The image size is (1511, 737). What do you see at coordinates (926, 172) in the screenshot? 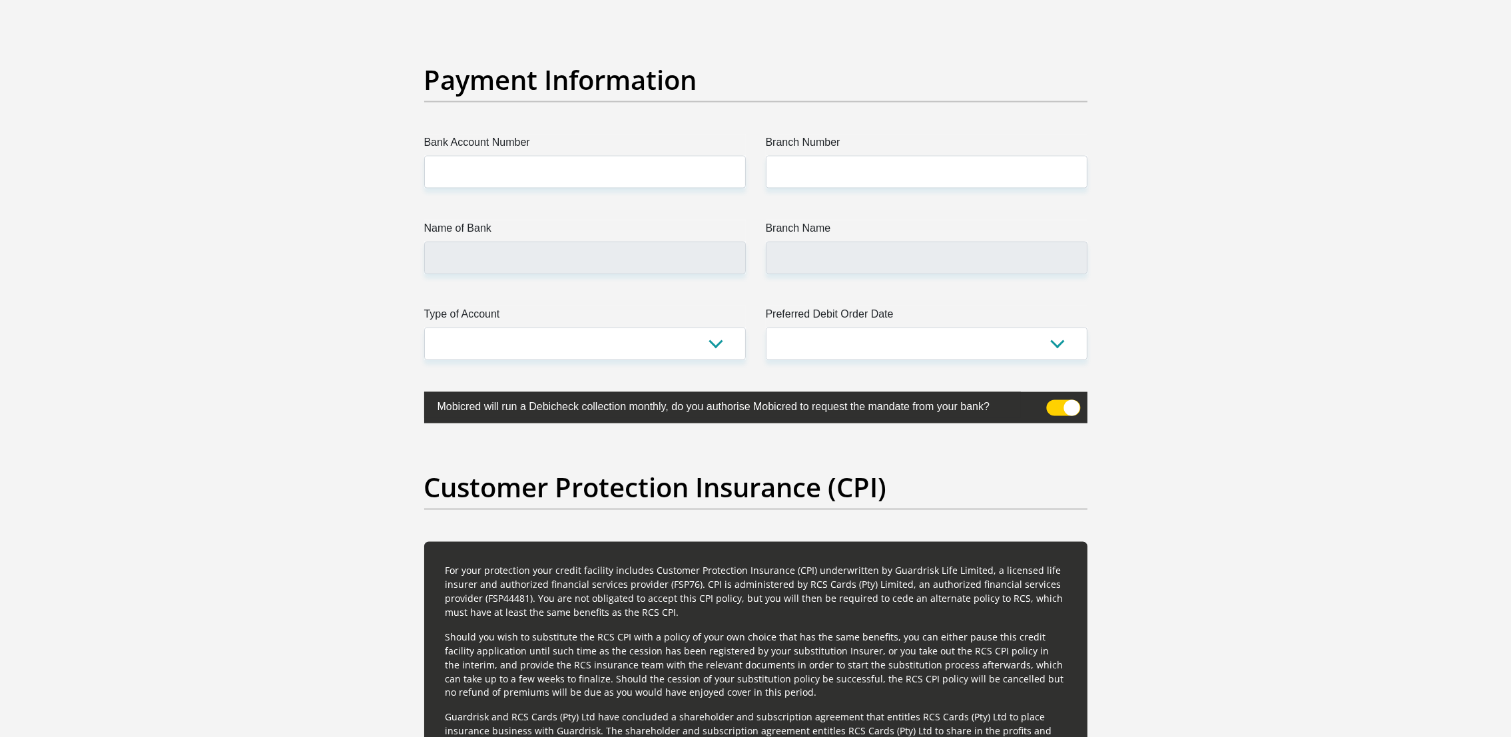
I see `input: Branch Number` at bounding box center [926, 172].